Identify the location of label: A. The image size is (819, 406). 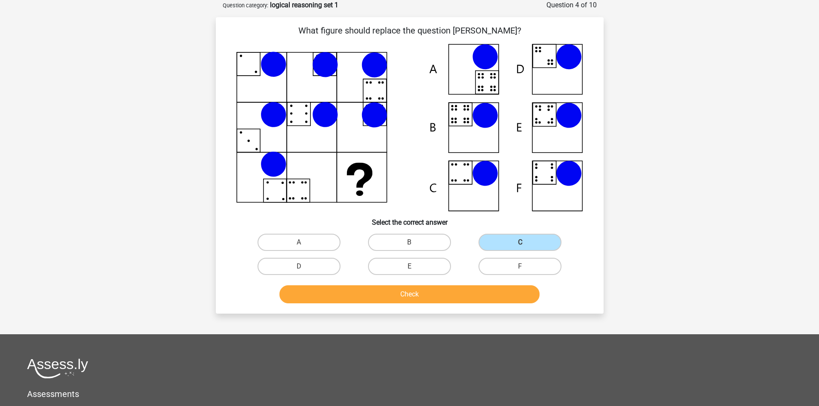
(299, 243).